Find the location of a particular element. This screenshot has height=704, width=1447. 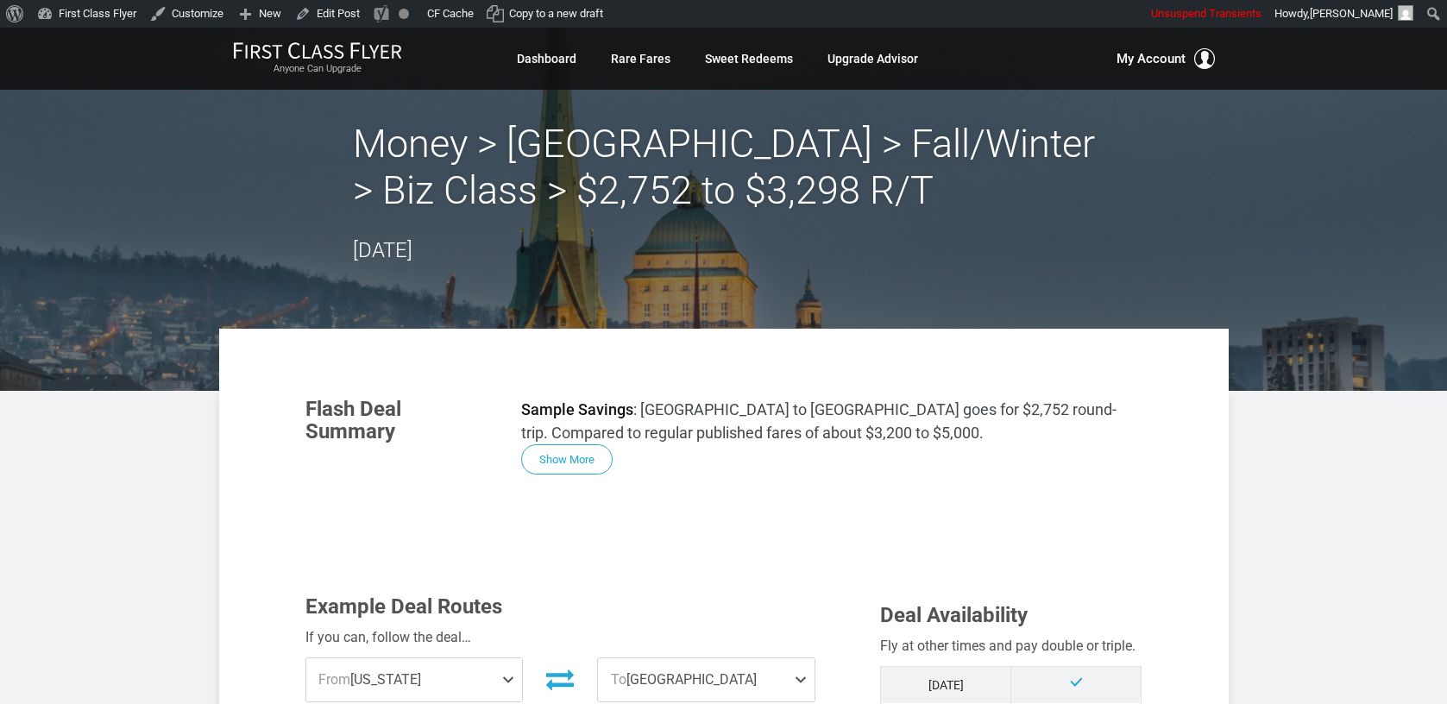

span: To is located at coordinates (619, 679).